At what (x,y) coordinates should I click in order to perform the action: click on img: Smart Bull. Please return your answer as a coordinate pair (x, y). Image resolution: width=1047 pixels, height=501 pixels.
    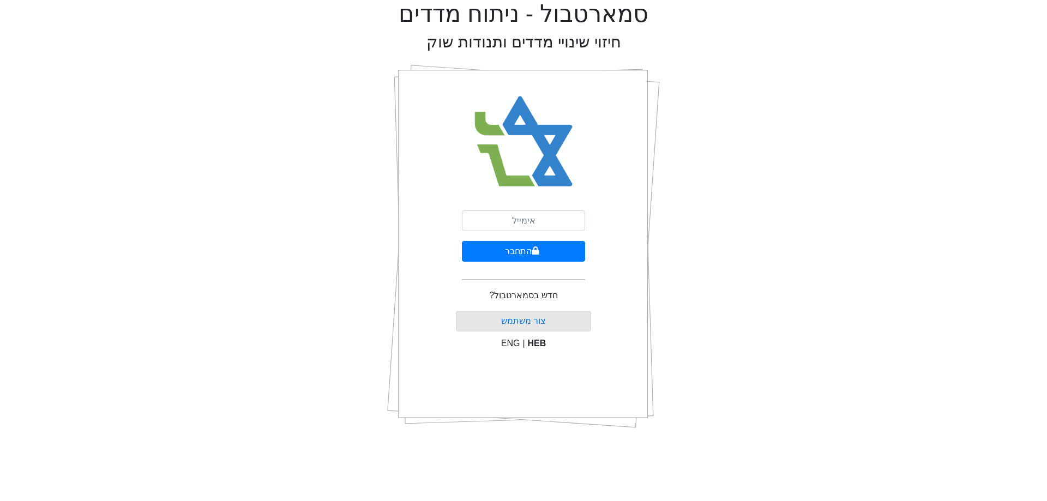
    Looking at the image, I should click on (524, 142).